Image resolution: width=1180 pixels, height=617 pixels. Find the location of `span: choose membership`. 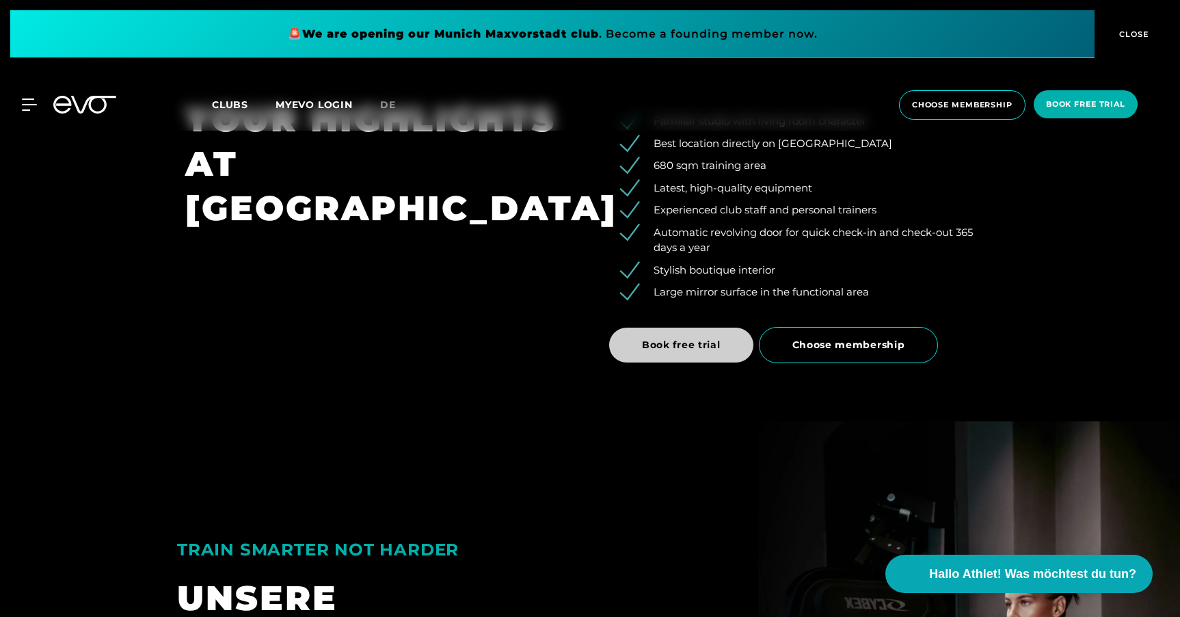

span: choose membership is located at coordinates (962, 105).